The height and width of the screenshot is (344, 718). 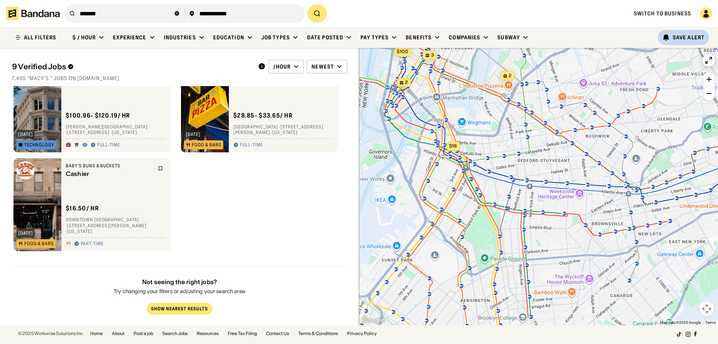 What do you see at coordinates (179, 309) in the screenshot?
I see `div: Show Nearest Results` at bounding box center [179, 309].